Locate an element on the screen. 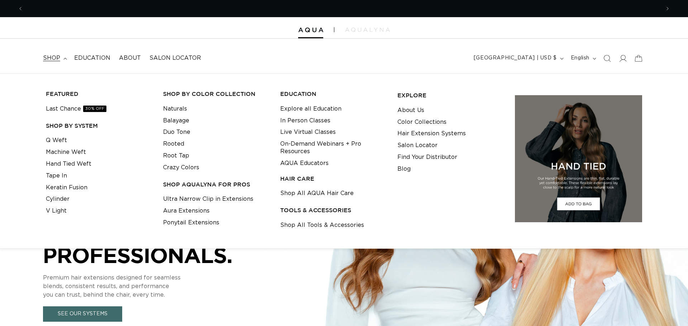 This screenshot has height=326, width=688. a: Cylinder is located at coordinates (58, 199).